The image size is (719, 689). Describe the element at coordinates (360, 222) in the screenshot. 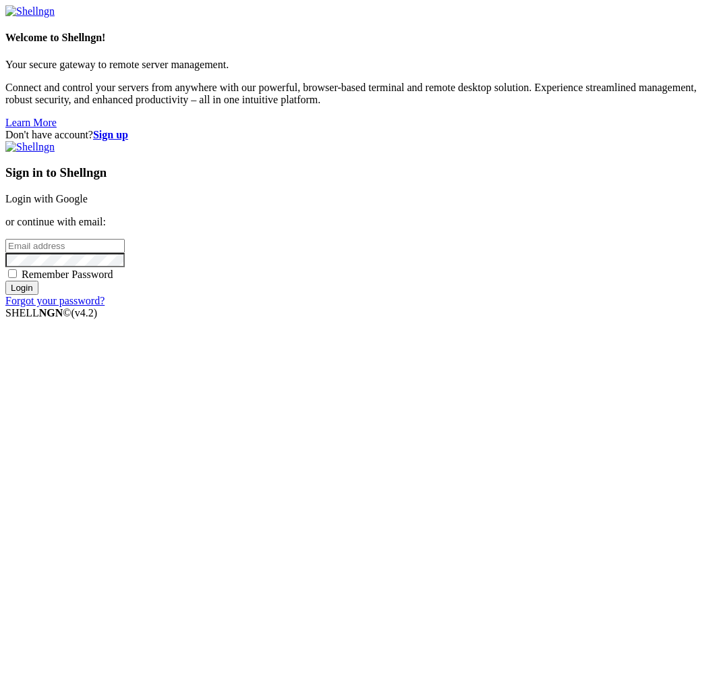

I see `p: or continue with email:` at that location.